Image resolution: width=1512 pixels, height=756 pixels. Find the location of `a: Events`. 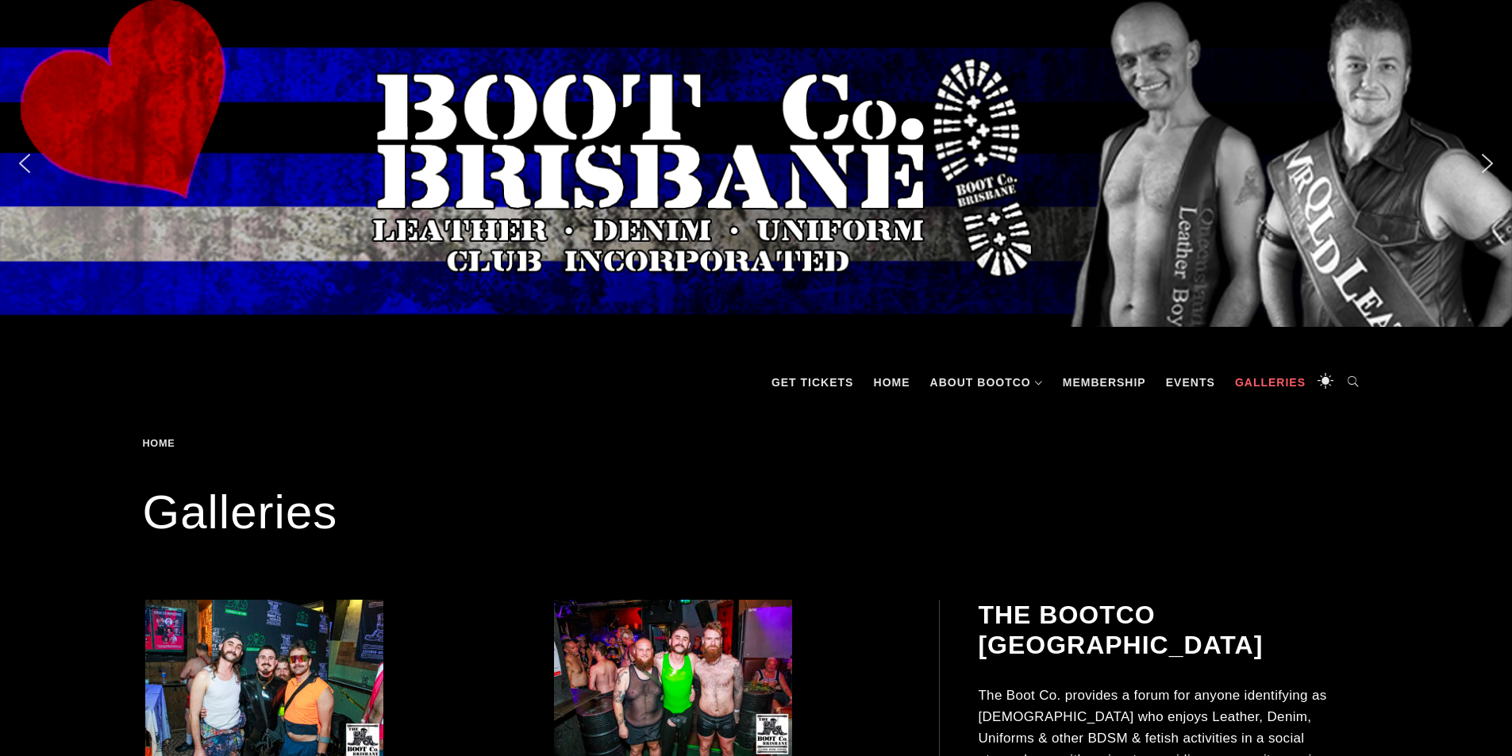

a: Events is located at coordinates (1190, 382).